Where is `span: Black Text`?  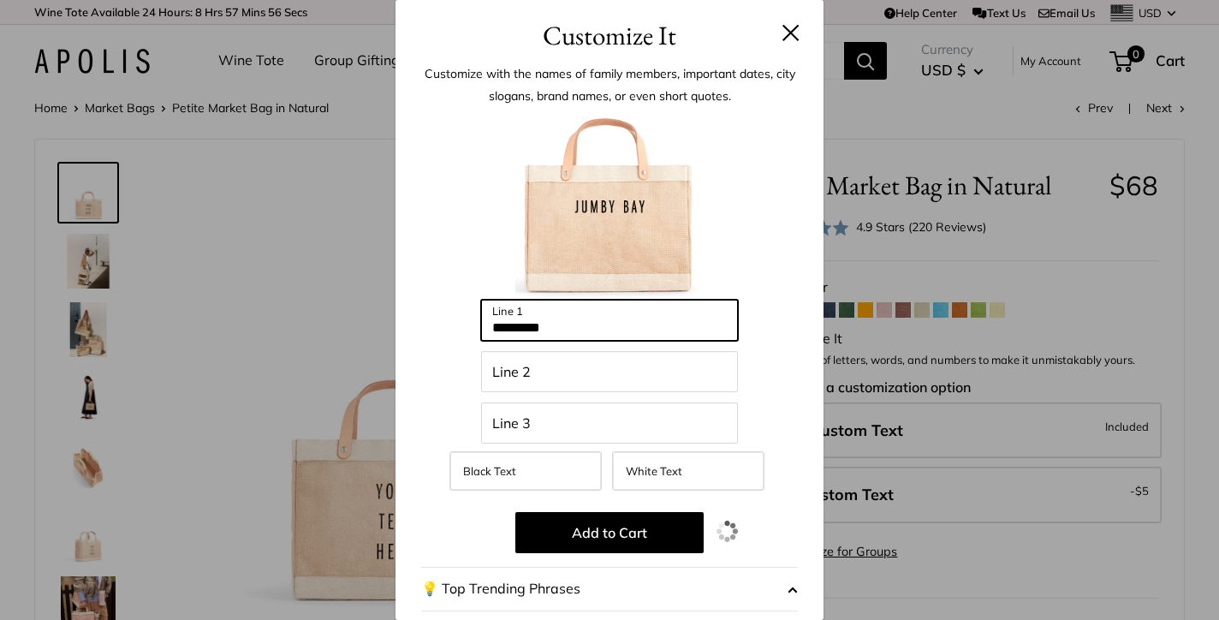 span: Black Text is located at coordinates (490, 471).